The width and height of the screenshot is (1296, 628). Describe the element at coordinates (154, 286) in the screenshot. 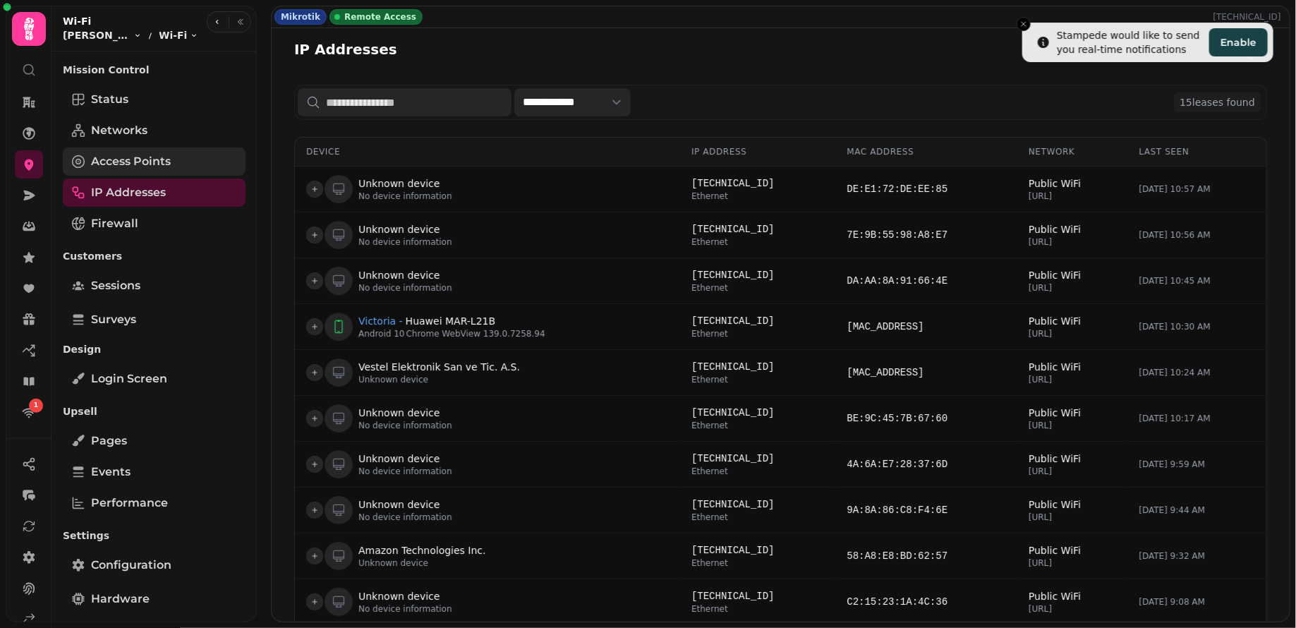

I see `a: Sessions` at that location.